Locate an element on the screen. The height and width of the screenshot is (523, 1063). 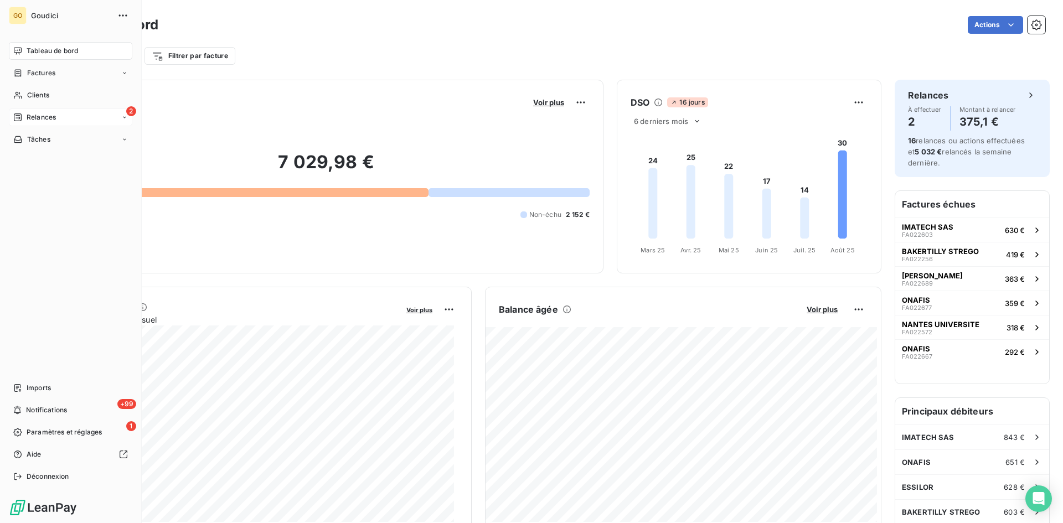
span: Montant à relancer is located at coordinates (988, 110).